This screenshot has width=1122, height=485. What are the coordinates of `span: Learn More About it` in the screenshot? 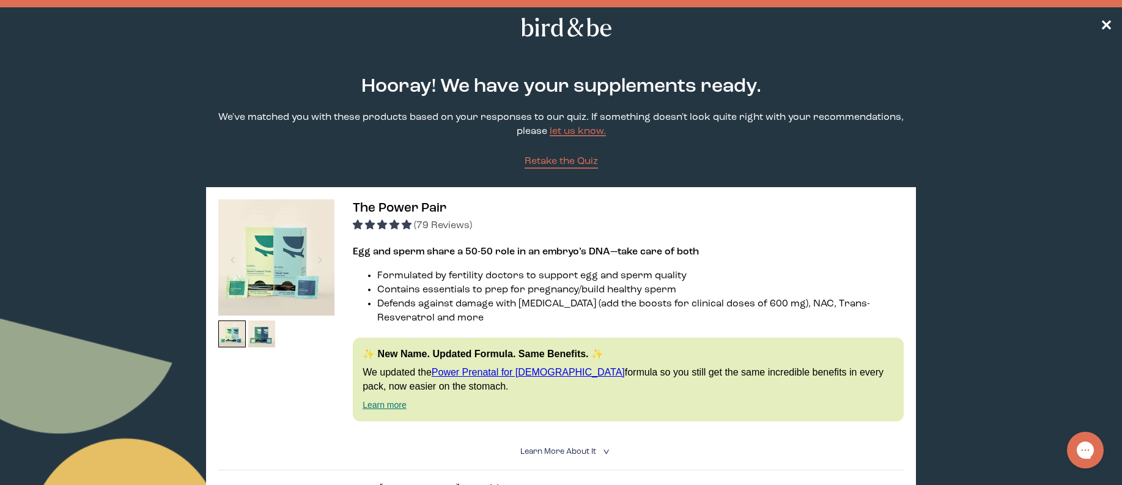 It's located at (558, 451).